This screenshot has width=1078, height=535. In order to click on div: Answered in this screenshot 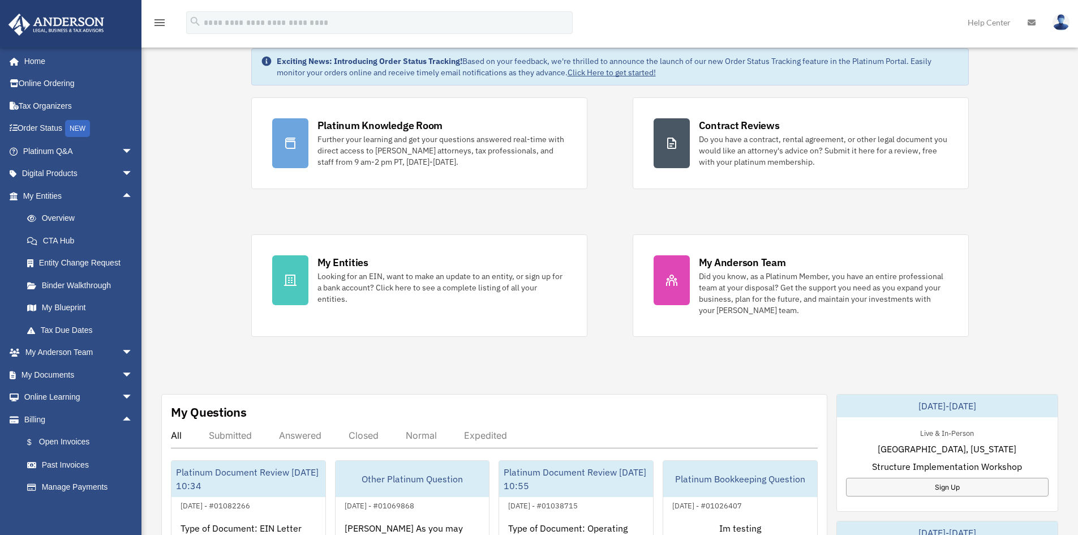, I will do `click(300, 435)`.